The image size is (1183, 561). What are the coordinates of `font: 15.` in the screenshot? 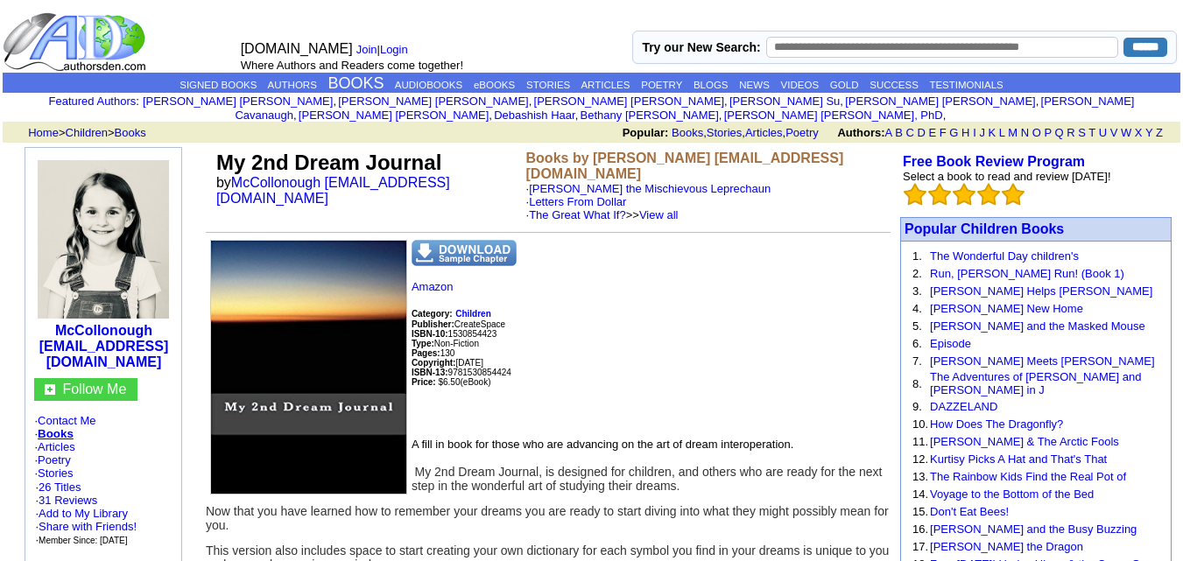 It's located at (921, 512).